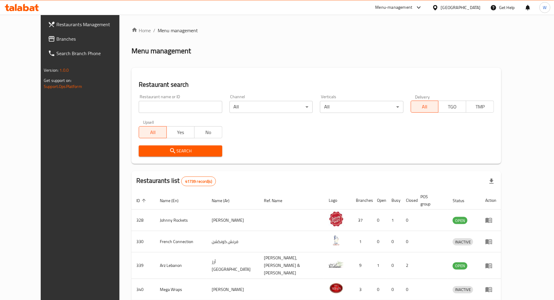 Image resolution: width=554 pixels, height=300 pixels. I want to click on td: فرنش كونكشن, so click(233, 242).